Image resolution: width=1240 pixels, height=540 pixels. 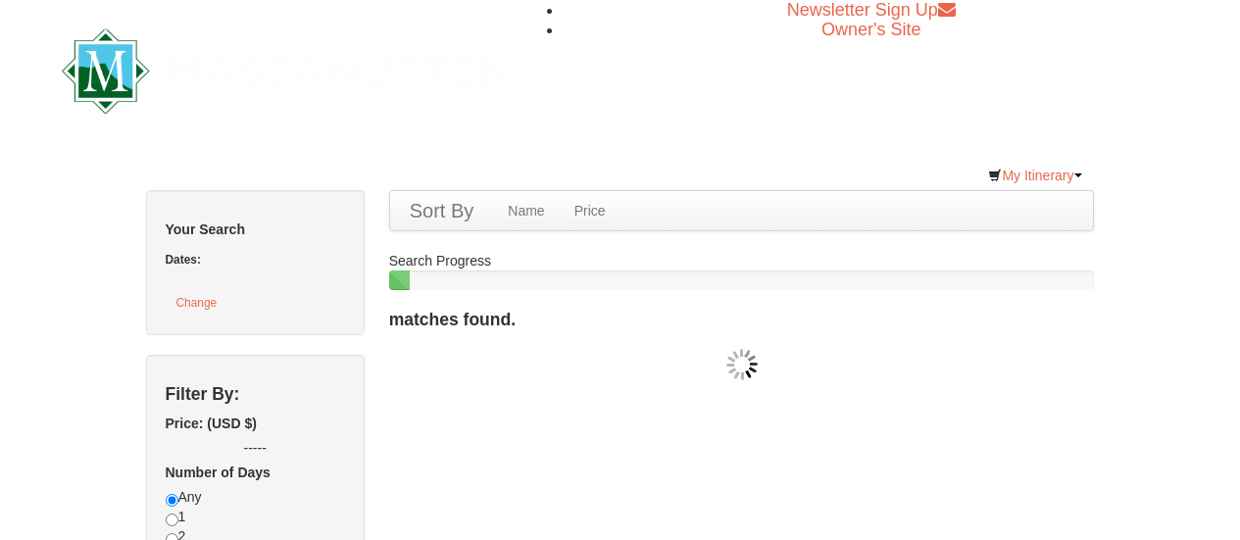 I want to click on strong: Price: (USD $), so click(x=211, y=424).